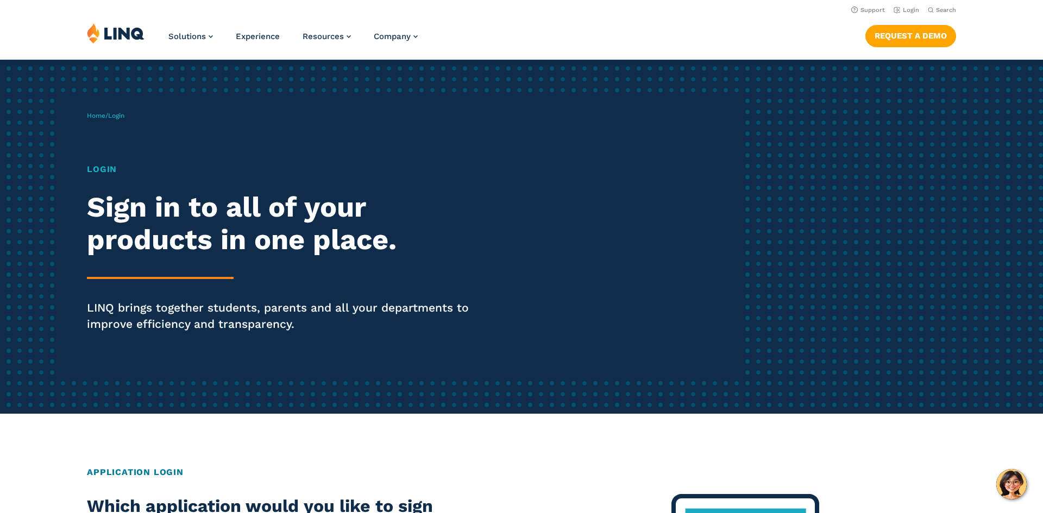 This screenshot has height=513, width=1043. Describe the element at coordinates (96, 116) in the screenshot. I see `a: Home` at that location.